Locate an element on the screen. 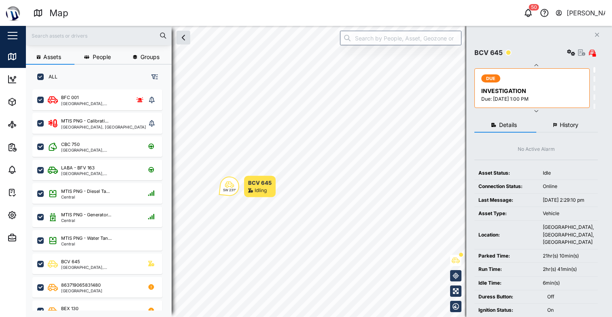 The image size is (612, 317). div: Assets is located at coordinates (34, 102).